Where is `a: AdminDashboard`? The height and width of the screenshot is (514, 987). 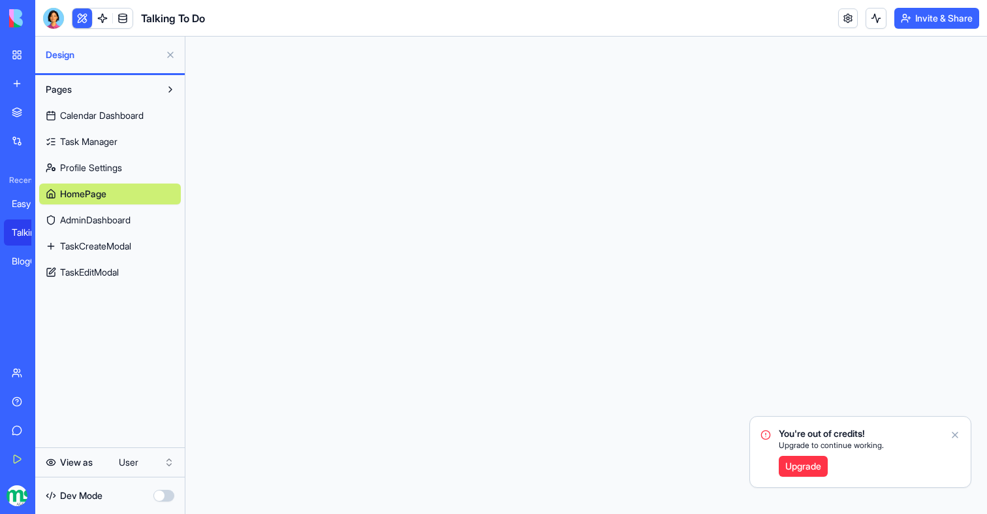
a: AdminDashboard is located at coordinates (110, 220).